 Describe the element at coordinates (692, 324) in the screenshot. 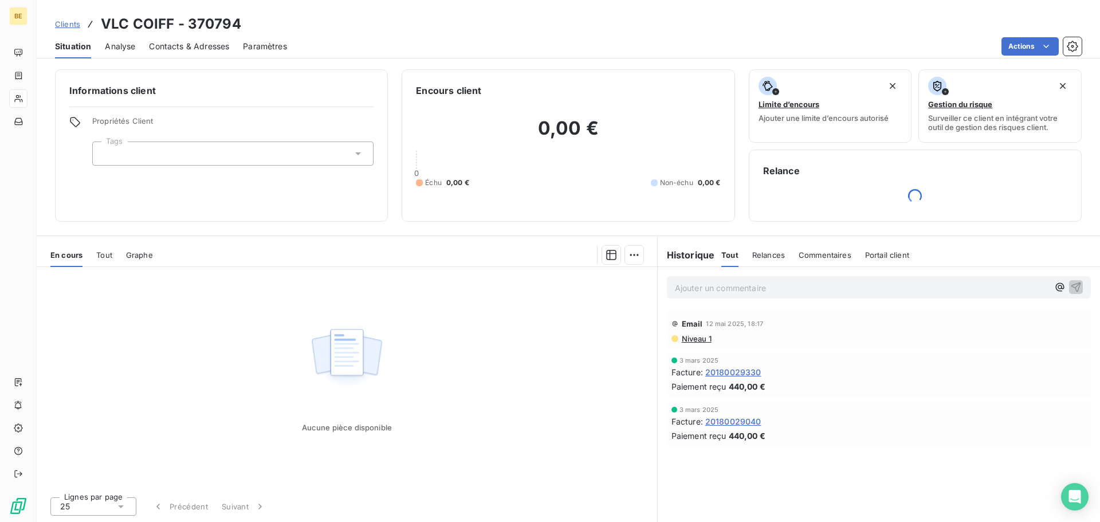

I see `span: Email` at that location.